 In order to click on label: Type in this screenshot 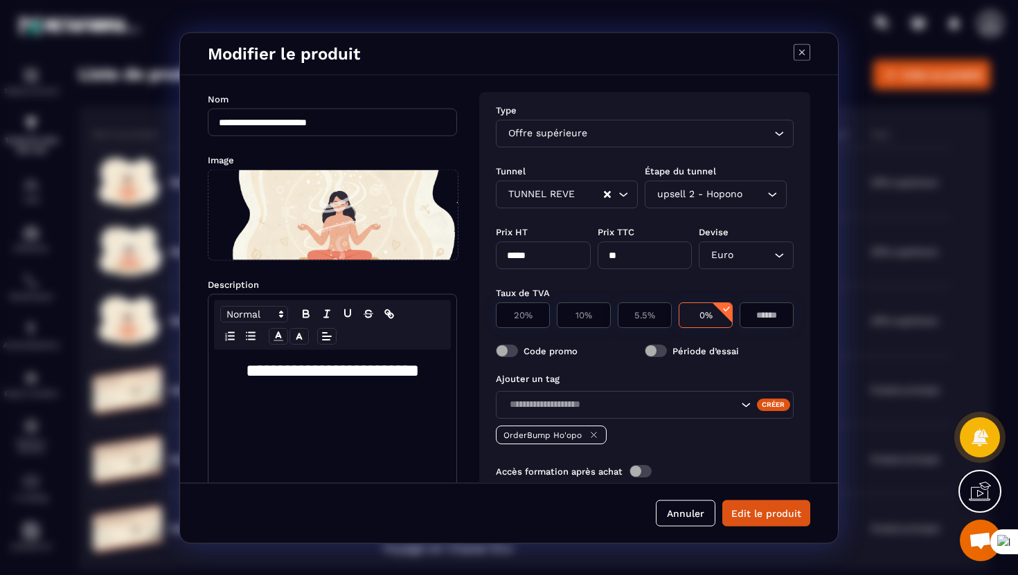, I will do `click(506, 109)`.